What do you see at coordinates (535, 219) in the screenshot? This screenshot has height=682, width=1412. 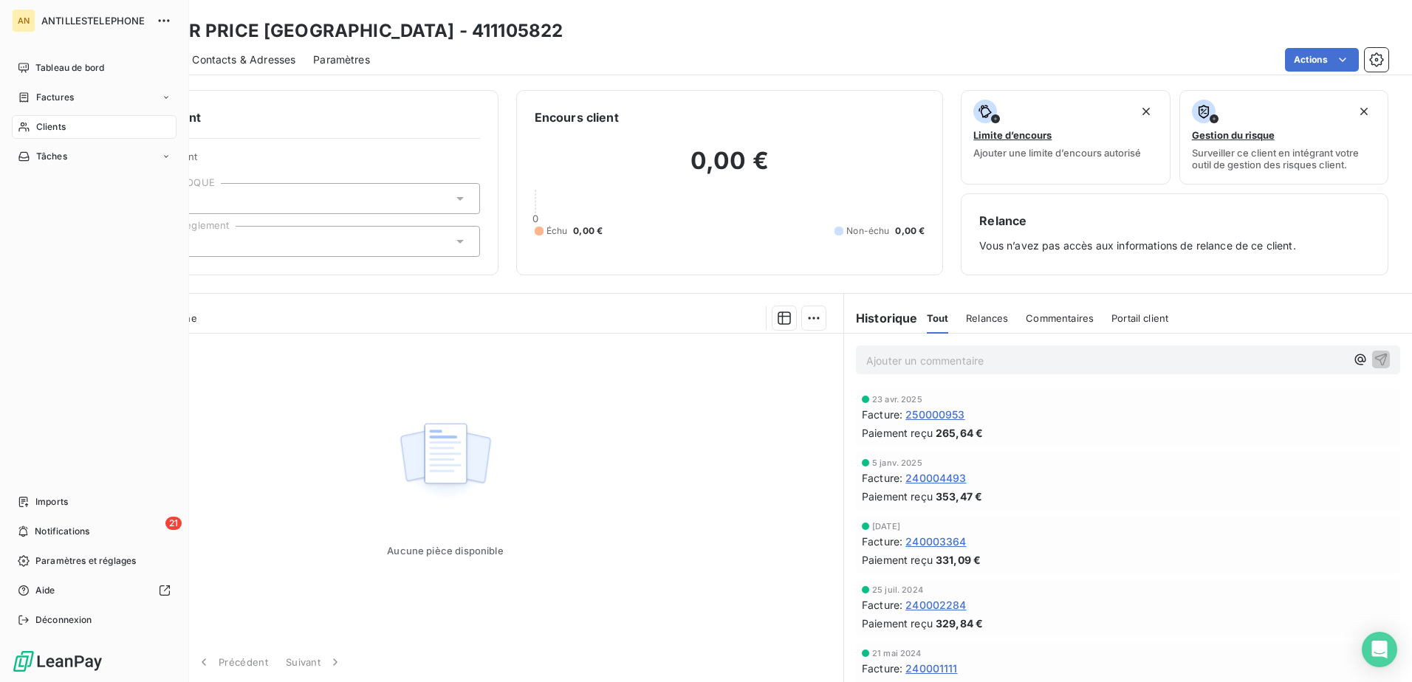 I see `span: 0` at bounding box center [535, 219].